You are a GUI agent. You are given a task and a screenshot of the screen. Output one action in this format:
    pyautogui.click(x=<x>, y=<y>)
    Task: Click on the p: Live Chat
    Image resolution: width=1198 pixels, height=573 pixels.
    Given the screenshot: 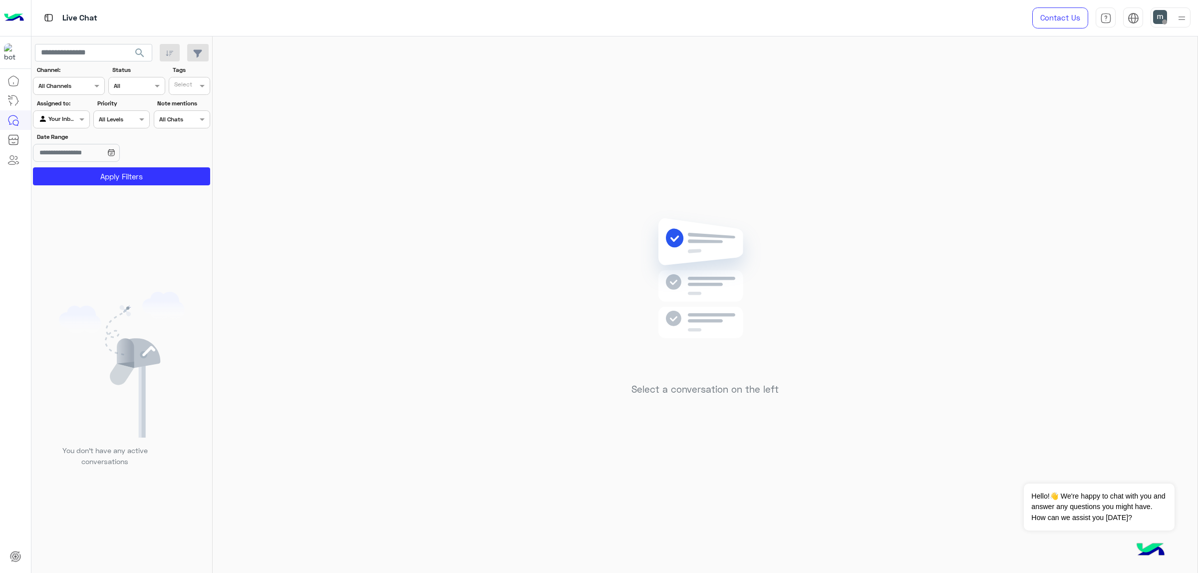 What is the action you would take?
    pyautogui.click(x=80, y=18)
    